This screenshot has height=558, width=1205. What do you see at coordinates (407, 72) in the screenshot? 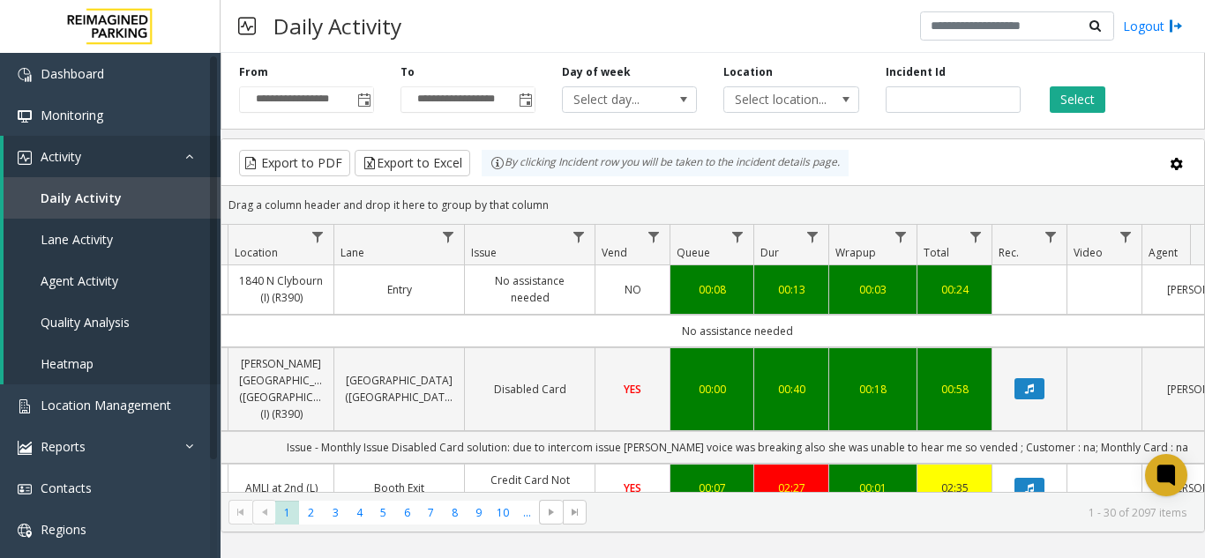
I see `label: To` at bounding box center [407, 72].